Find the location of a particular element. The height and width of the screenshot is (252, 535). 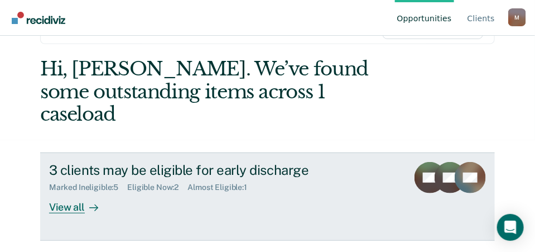

div: Eligible Now : 2 is located at coordinates (157, 187).